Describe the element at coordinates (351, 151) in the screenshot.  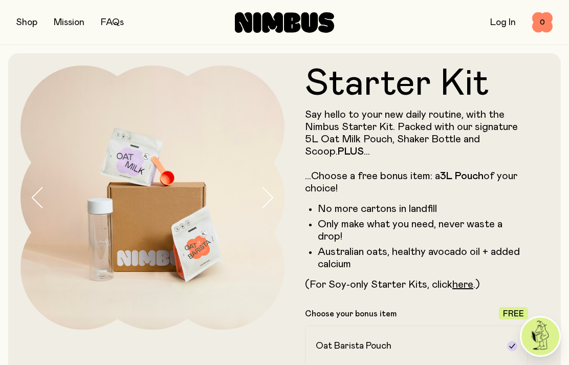
I see `strong: PLUS` at that location.